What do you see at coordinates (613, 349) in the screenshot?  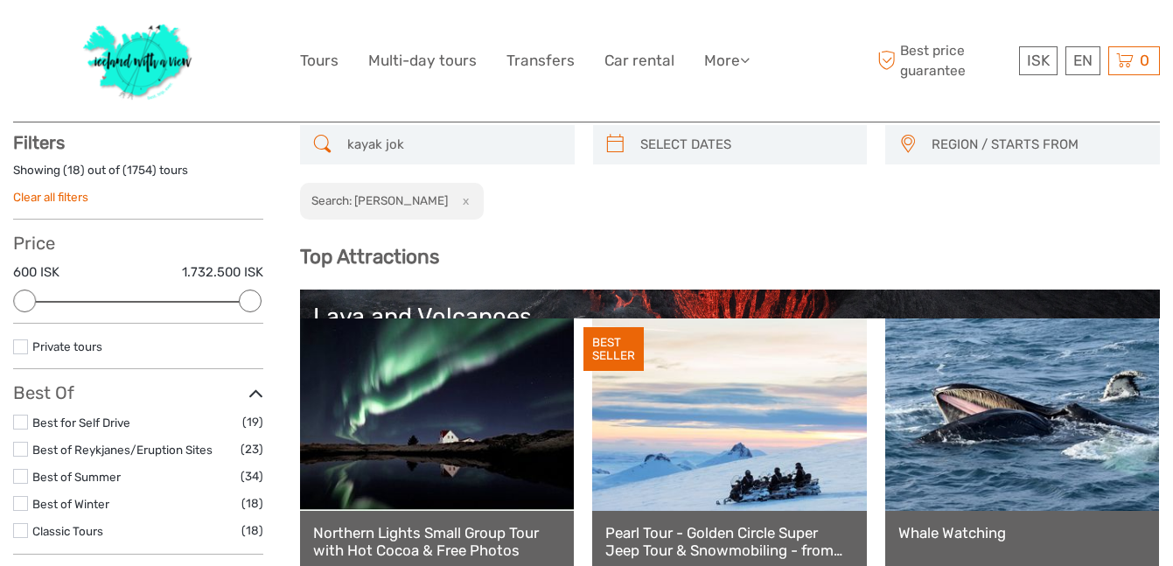 I see `div: BEST SELLER` at bounding box center [613, 349].